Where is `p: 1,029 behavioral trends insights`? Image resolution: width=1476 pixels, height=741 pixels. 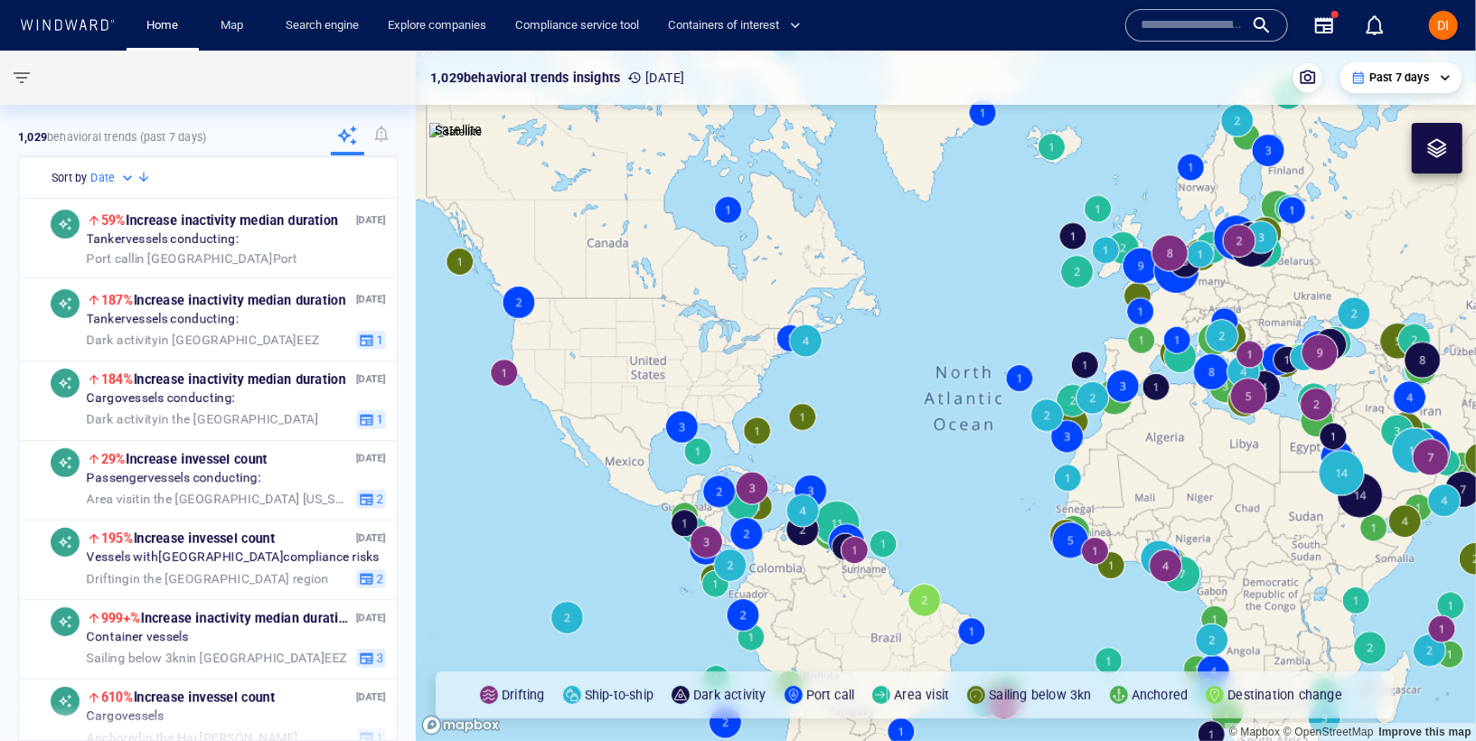
p: 1,029 behavioral trends insights is located at coordinates (525, 78).